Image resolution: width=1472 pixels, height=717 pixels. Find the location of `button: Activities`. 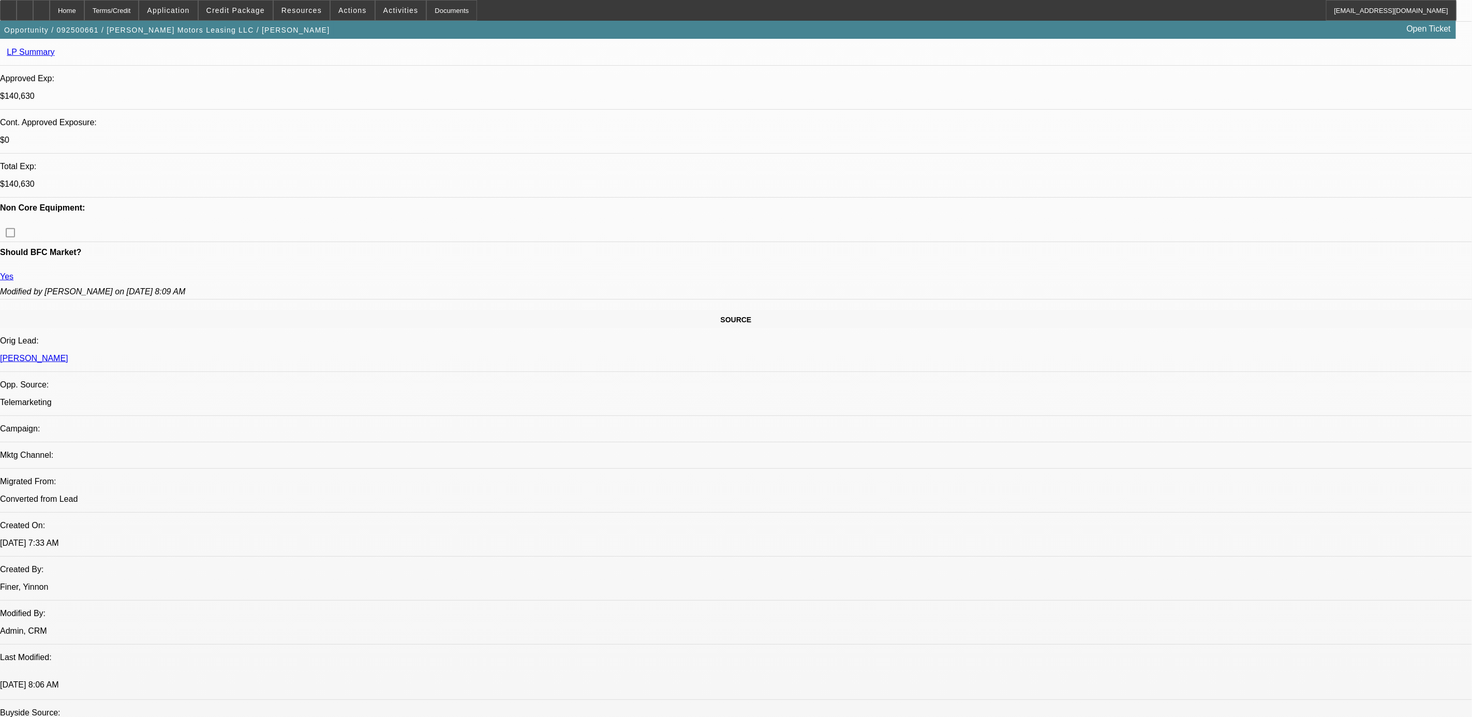

button: Activities is located at coordinates (401, 10).